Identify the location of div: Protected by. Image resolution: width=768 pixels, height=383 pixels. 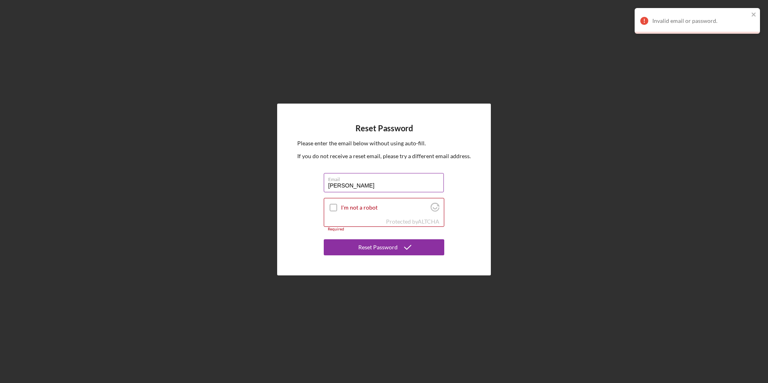
(413, 222).